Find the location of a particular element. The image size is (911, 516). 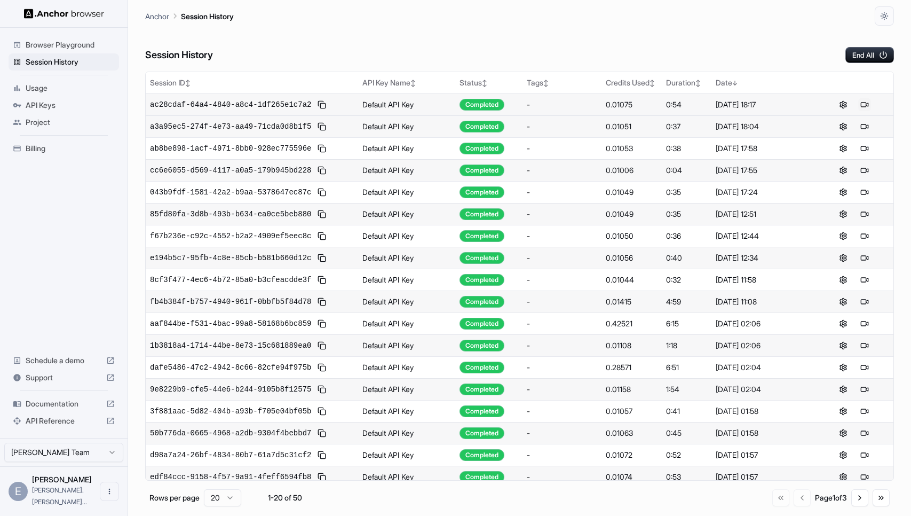

h6: Session History is located at coordinates (179, 55).